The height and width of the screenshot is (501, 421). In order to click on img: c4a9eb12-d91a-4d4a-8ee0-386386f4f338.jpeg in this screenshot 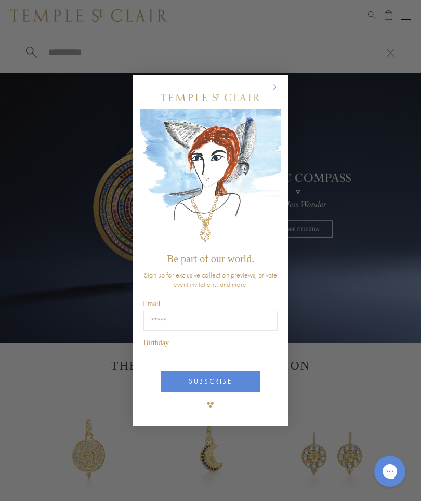, I will do `click(210, 178)`.